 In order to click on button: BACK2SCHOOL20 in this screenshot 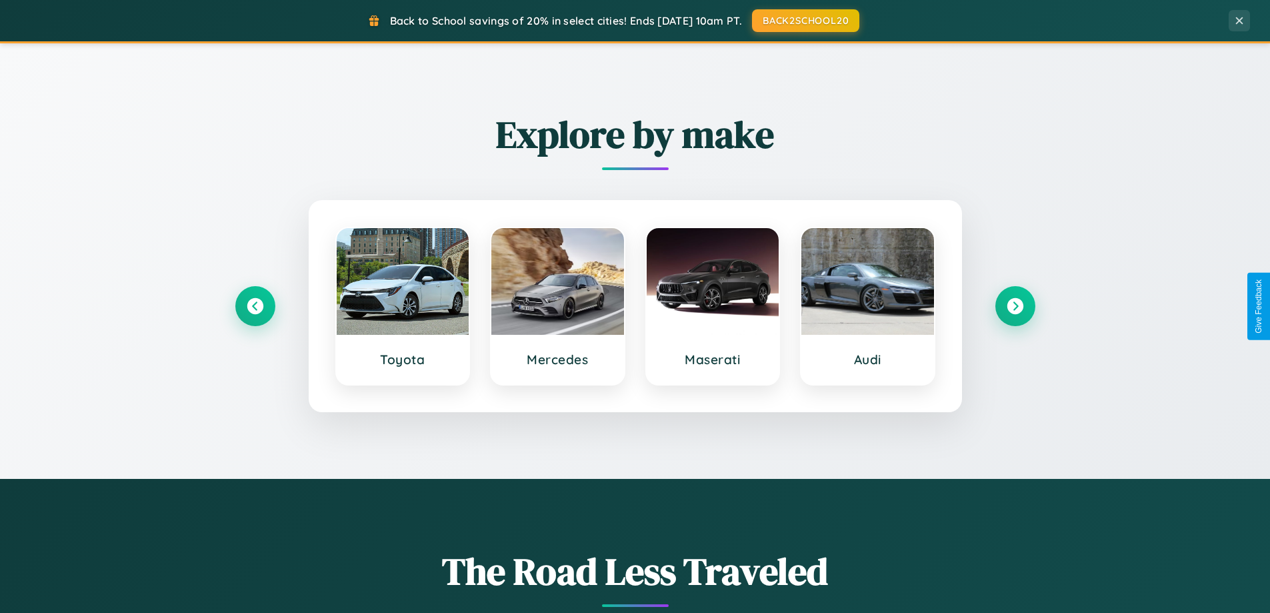, I will do `click(805, 21)`.